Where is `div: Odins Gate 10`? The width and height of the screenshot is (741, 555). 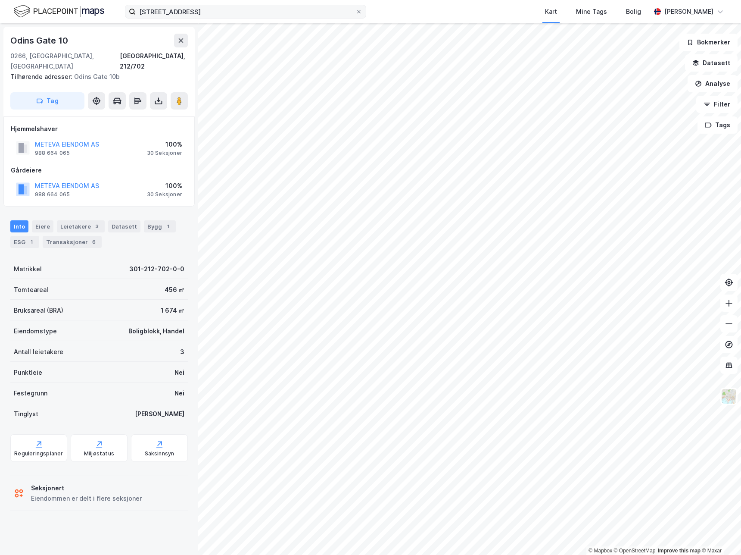
div: Odins Gate 10 is located at coordinates (40, 41).